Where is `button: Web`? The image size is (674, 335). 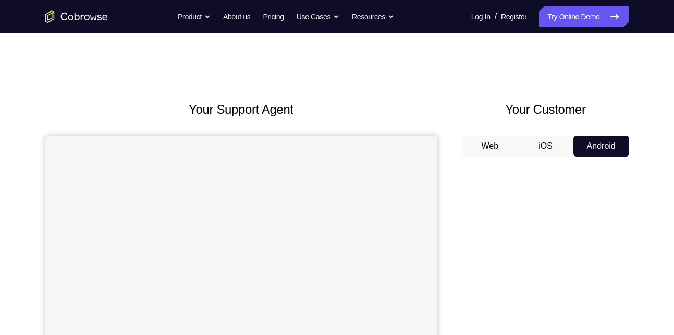
button: Web is located at coordinates (490, 146).